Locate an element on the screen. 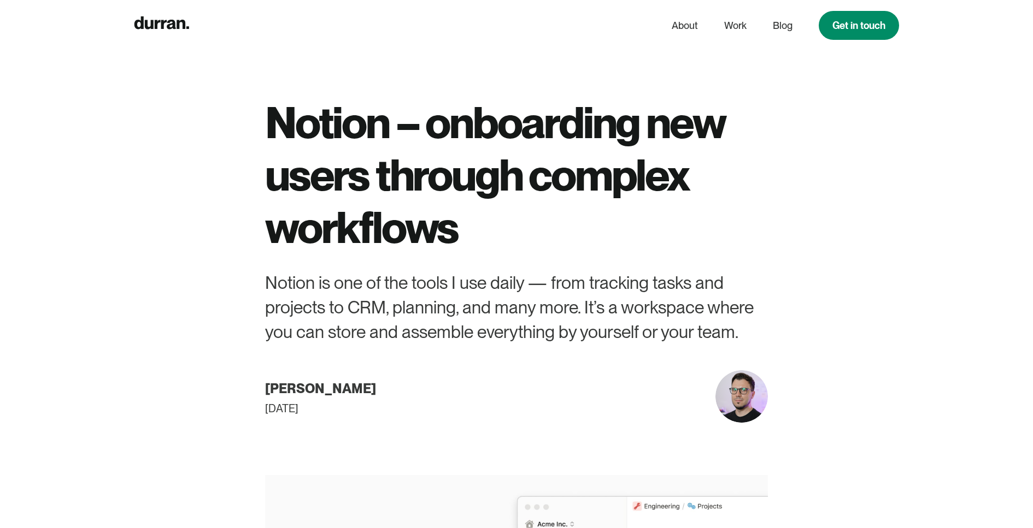  a: Work is located at coordinates (735, 26).